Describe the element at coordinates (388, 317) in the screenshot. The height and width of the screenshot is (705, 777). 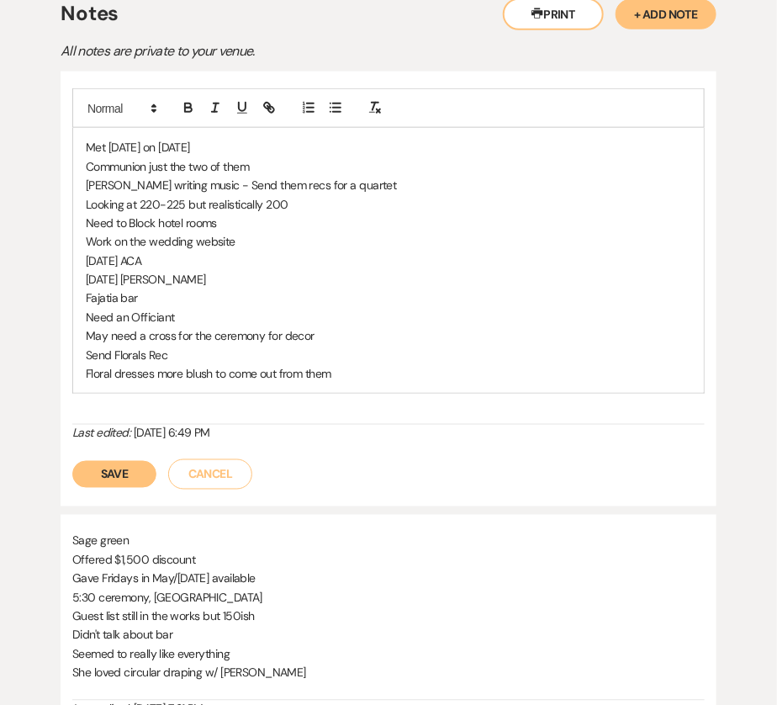
I see `p: Need an Officiant` at that location.